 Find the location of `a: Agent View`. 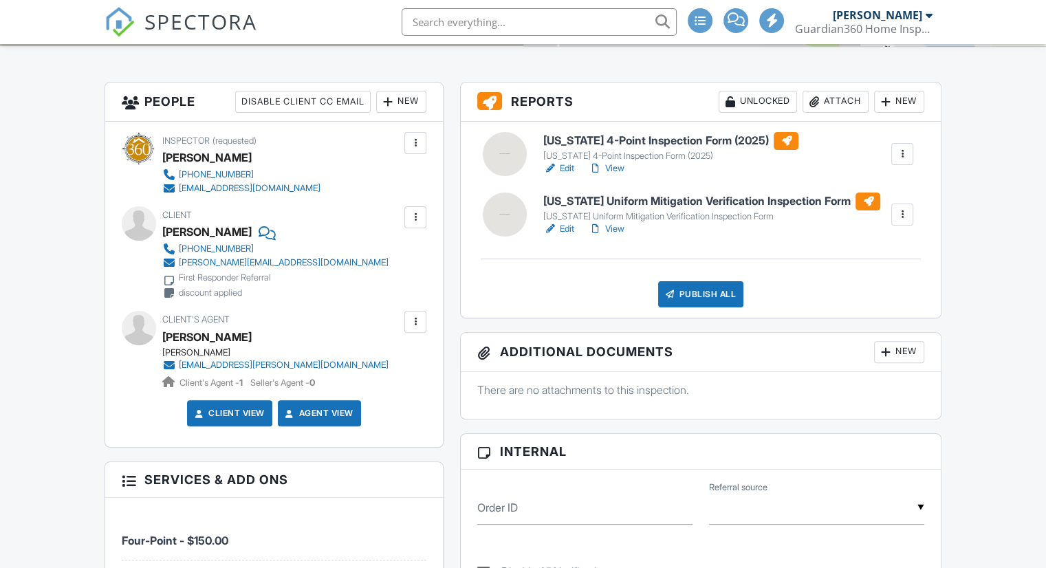

a: Agent View is located at coordinates (318, 413).